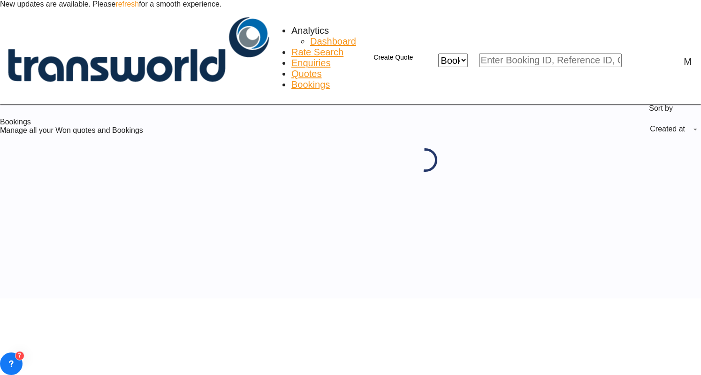 This screenshot has width=701, height=375. I want to click on md-icon: icon-chevron-down, so click(473, 60).